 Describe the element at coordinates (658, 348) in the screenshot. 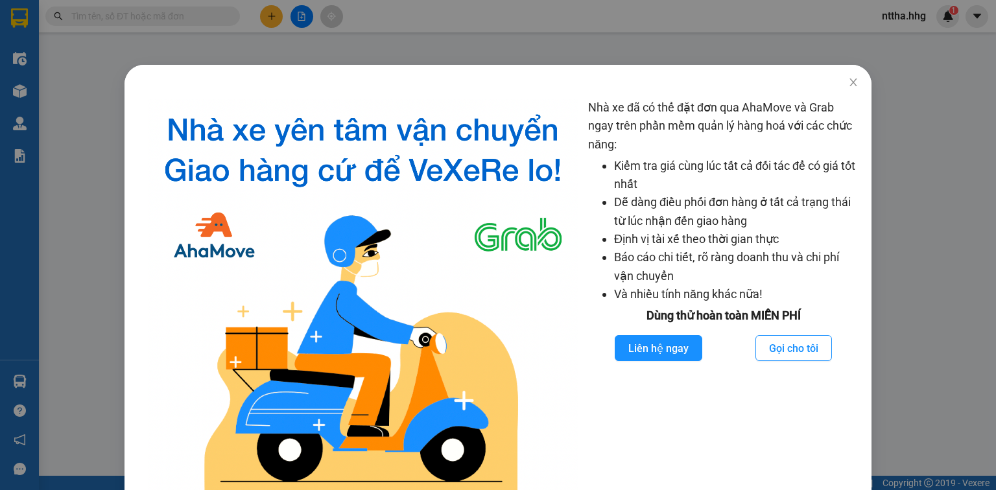

I see `span: Liên hệ ngay` at that location.